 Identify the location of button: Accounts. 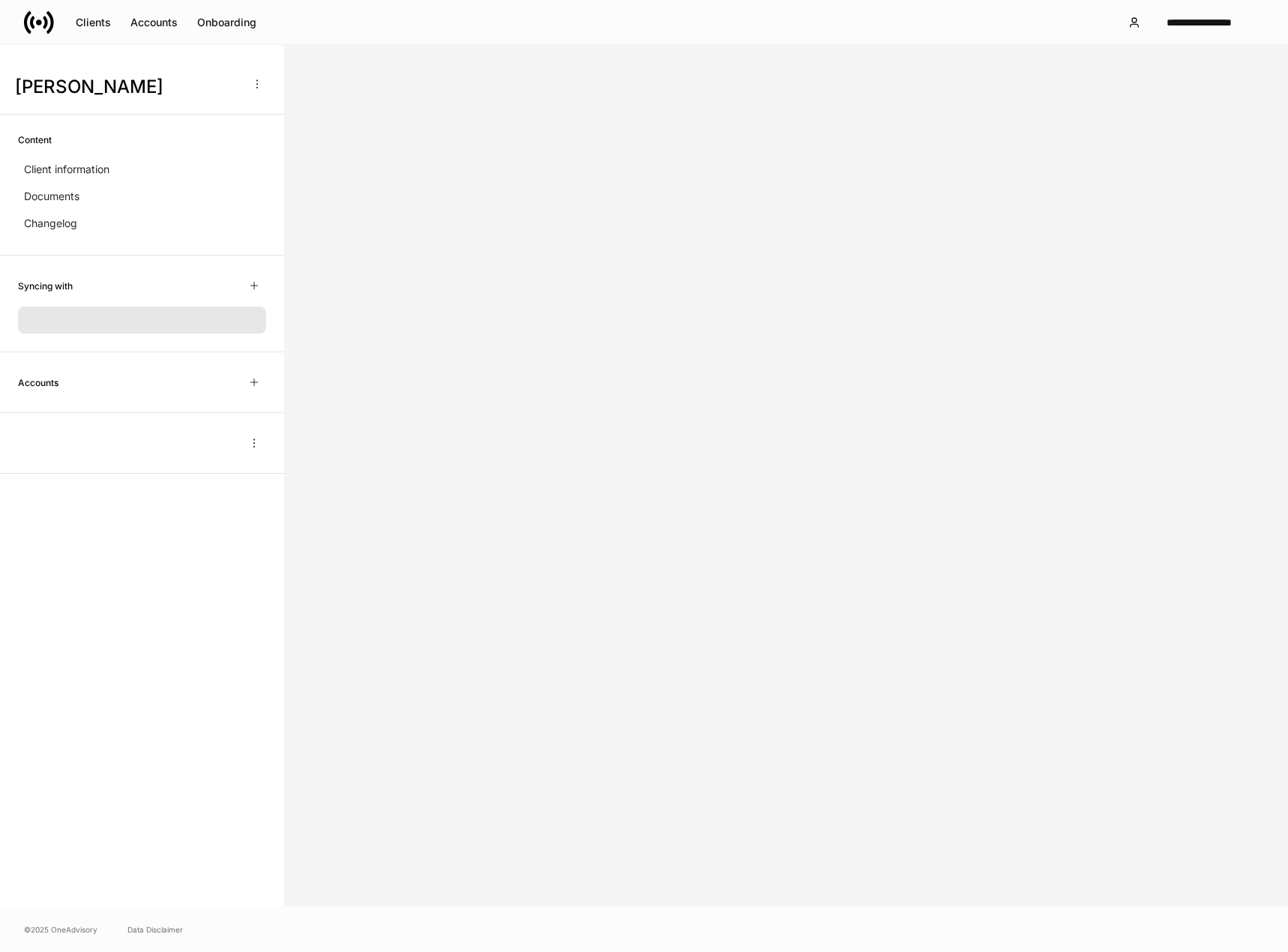
(154, 22).